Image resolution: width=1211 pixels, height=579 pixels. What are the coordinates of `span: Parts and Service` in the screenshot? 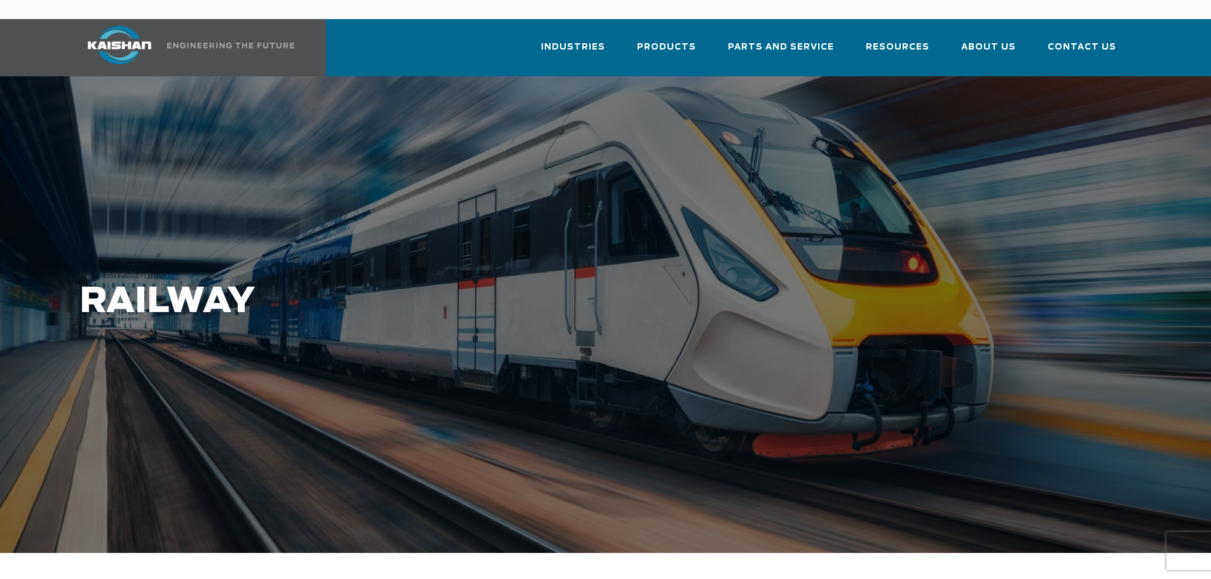 It's located at (781, 47).